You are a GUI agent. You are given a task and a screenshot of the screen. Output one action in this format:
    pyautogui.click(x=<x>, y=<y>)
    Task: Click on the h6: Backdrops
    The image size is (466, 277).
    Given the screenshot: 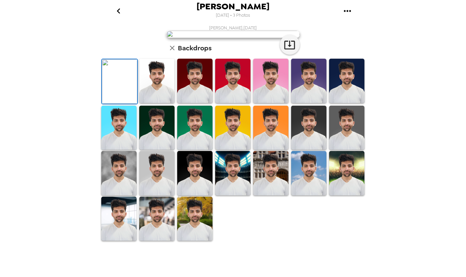 What is the action you would take?
    pyautogui.click(x=194, y=48)
    